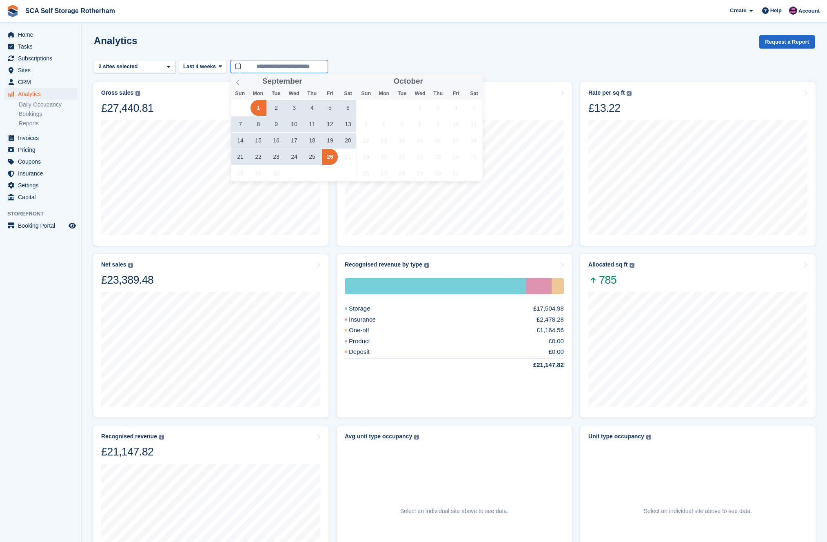 The height and width of the screenshot is (542, 827). Describe the element at coordinates (793, 11) in the screenshot. I see `img: Dale Chapman` at that location.